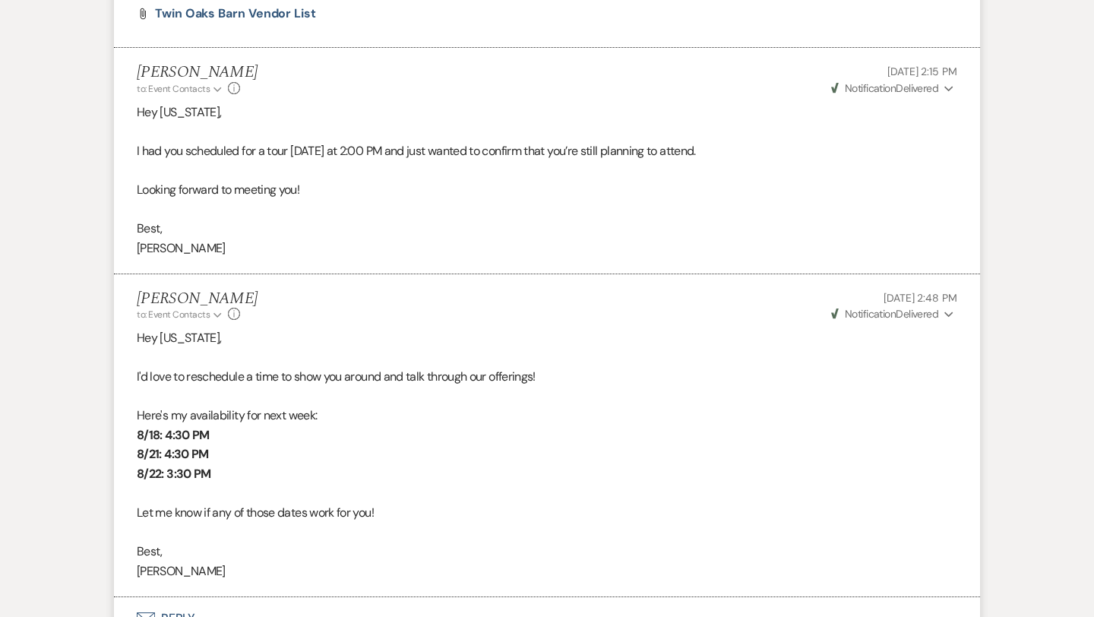 This screenshot has width=1094, height=617. What do you see at coordinates (172, 454) in the screenshot?
I see `strong: 8/21: 4:30 PM` at bounding box center [172, 454].